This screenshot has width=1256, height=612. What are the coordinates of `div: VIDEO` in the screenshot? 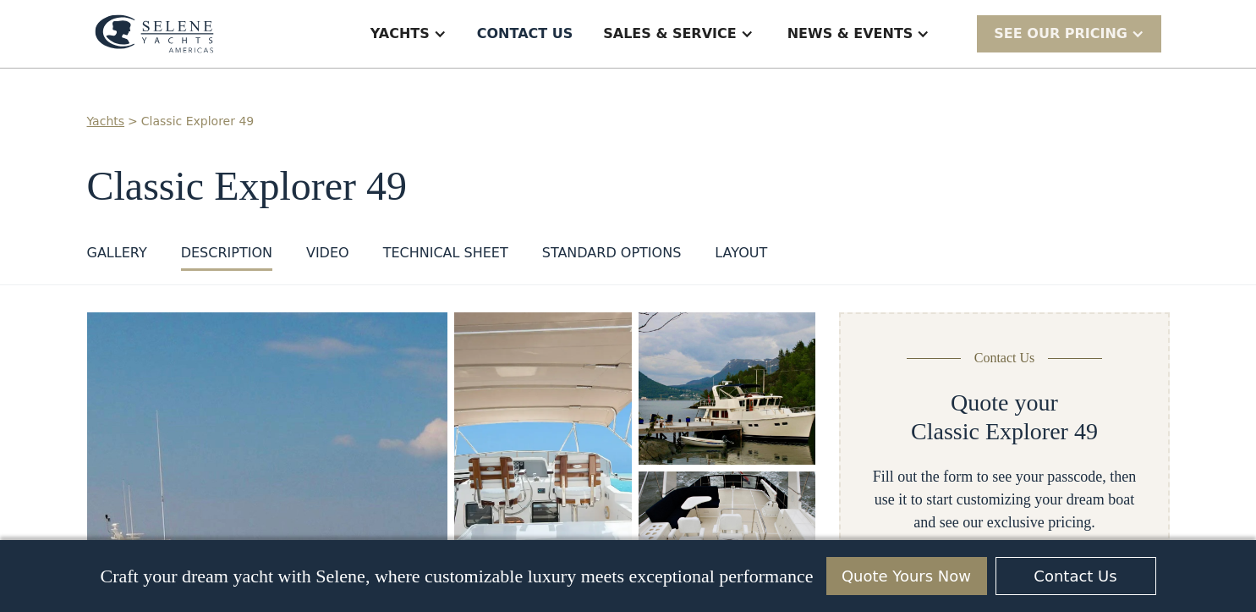 It's located at (327, 253).